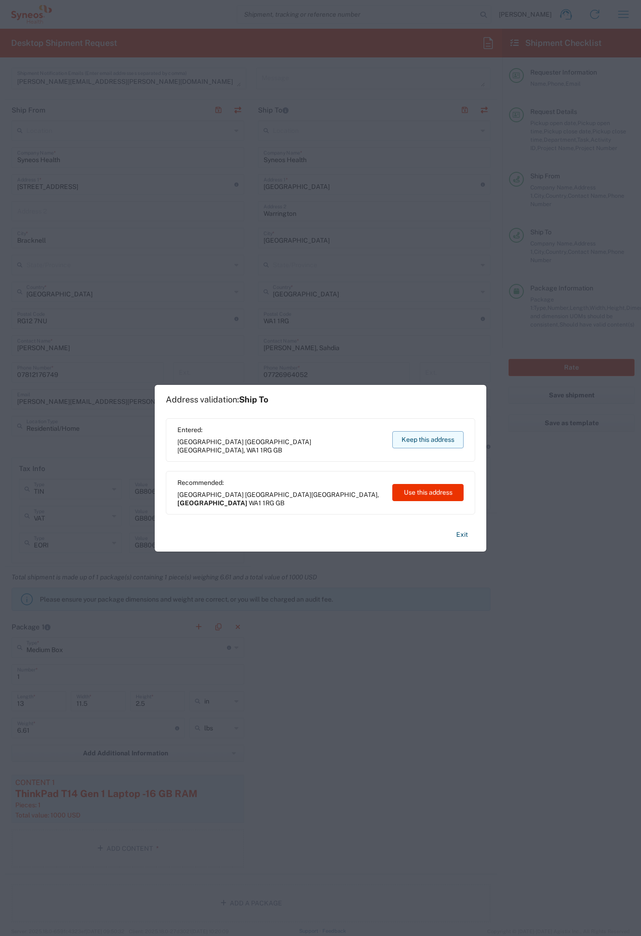 The width and height of the screenshot is (641, 936). What do you see at coordinates (428, 492) in the screenshot?
I see `button: Use this address` at bounding box center [428, 492].